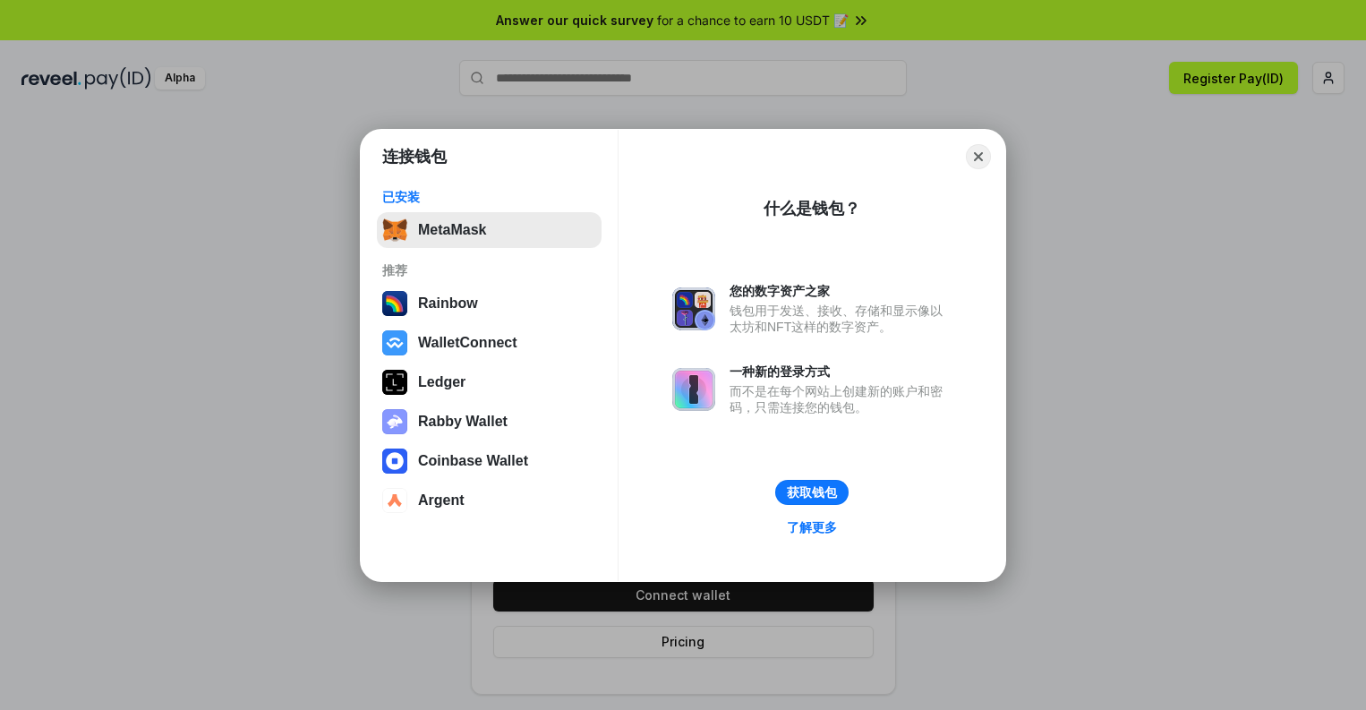  What do you see at coordinates (472, 461) in the screenshot?
I see `div: Coinbase Wallet` at bounding box center [472, 461].